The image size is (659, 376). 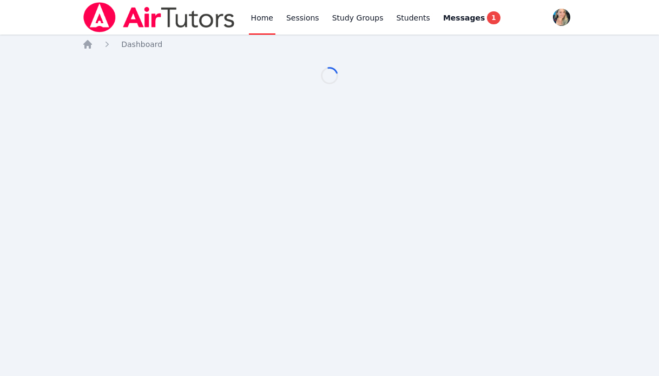 What do you see at coordinates (329, 44) in the screenshot?
I see `nav: Breadcrumb` at bounding box center [329, 44].